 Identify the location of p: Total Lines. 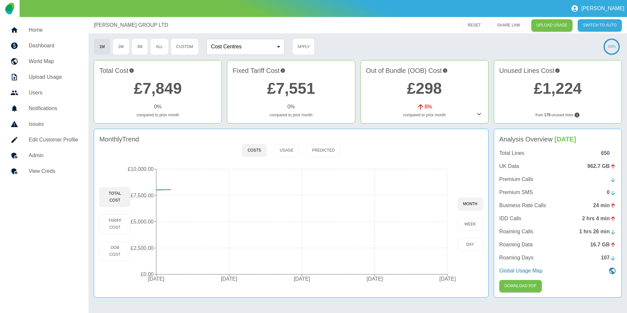
(512, 153).